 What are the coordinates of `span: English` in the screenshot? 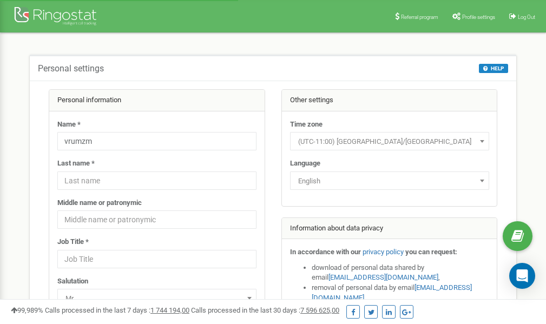 It's located at (390, 181).